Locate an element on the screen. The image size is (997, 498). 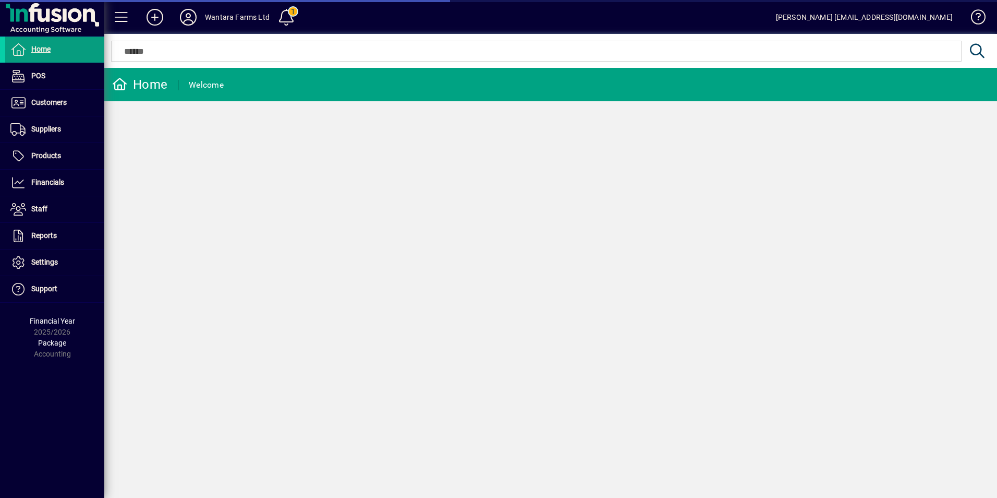
span: Products is located at coordinates (46, 155).